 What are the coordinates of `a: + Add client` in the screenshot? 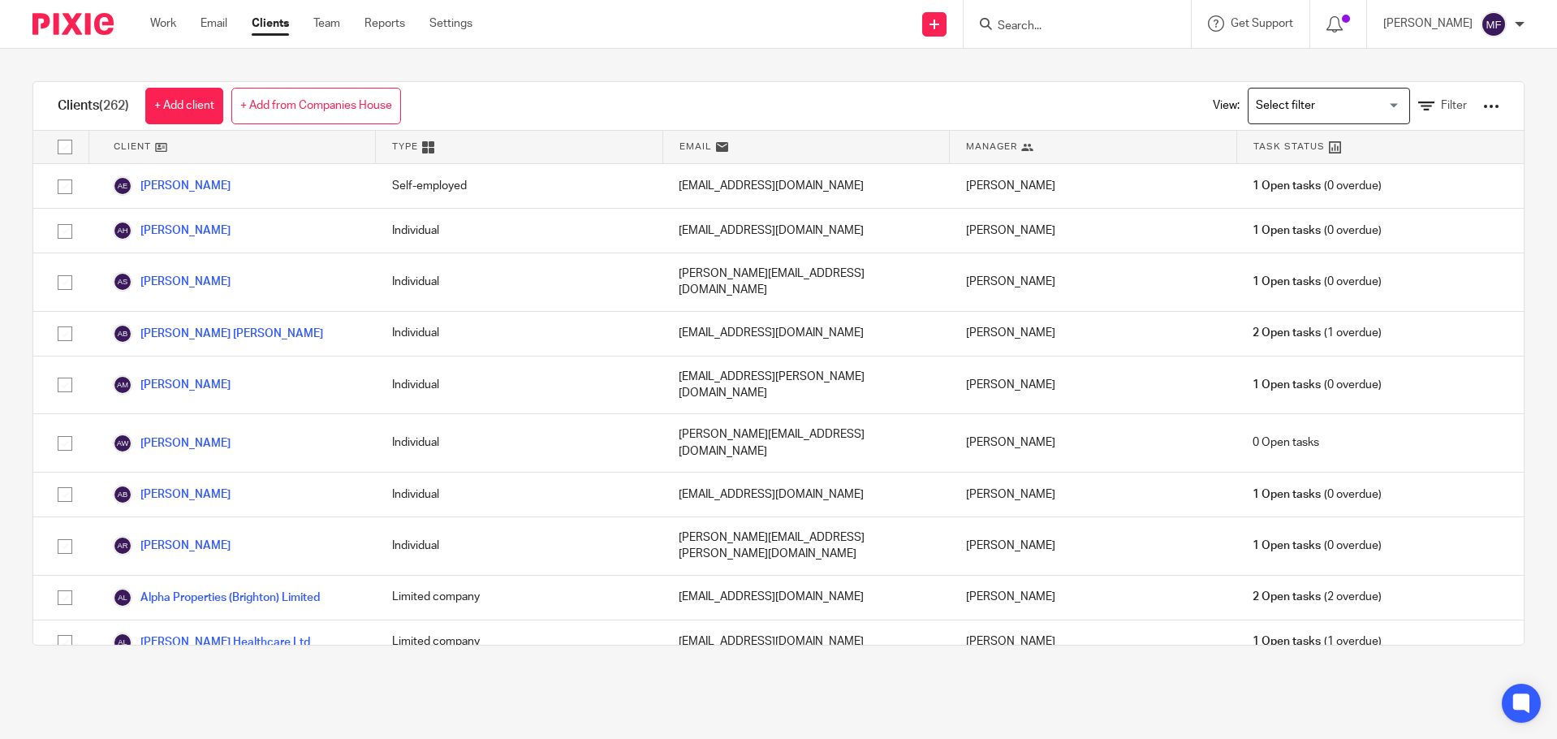 It's located at (184, 106).